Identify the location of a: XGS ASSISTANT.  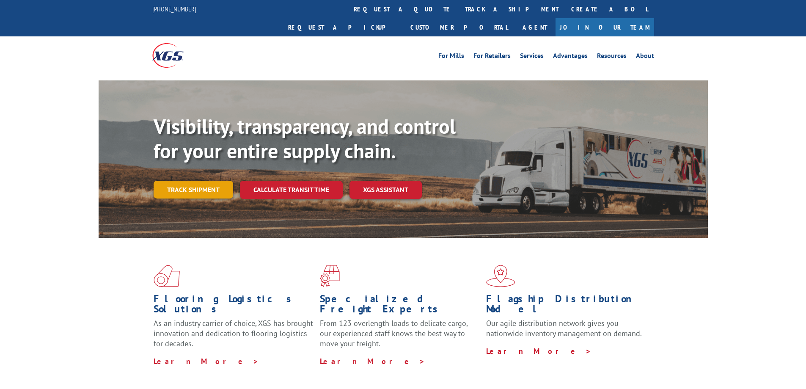
(385, 190).